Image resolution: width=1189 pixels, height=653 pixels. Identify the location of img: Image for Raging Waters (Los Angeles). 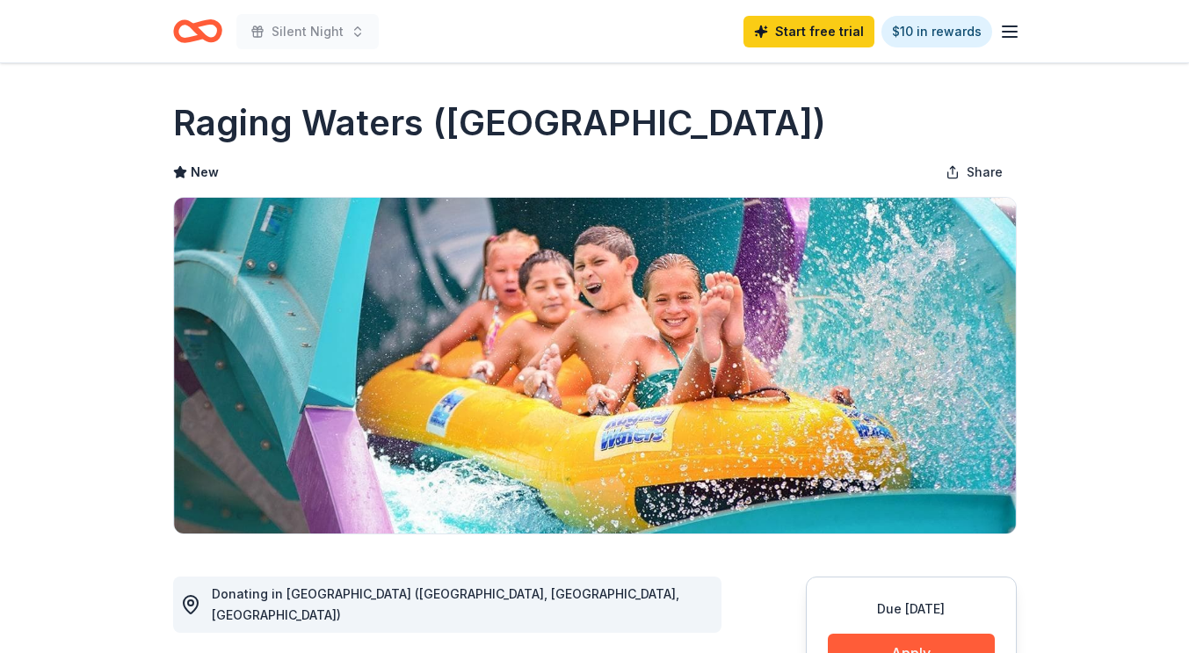
(595, 366).